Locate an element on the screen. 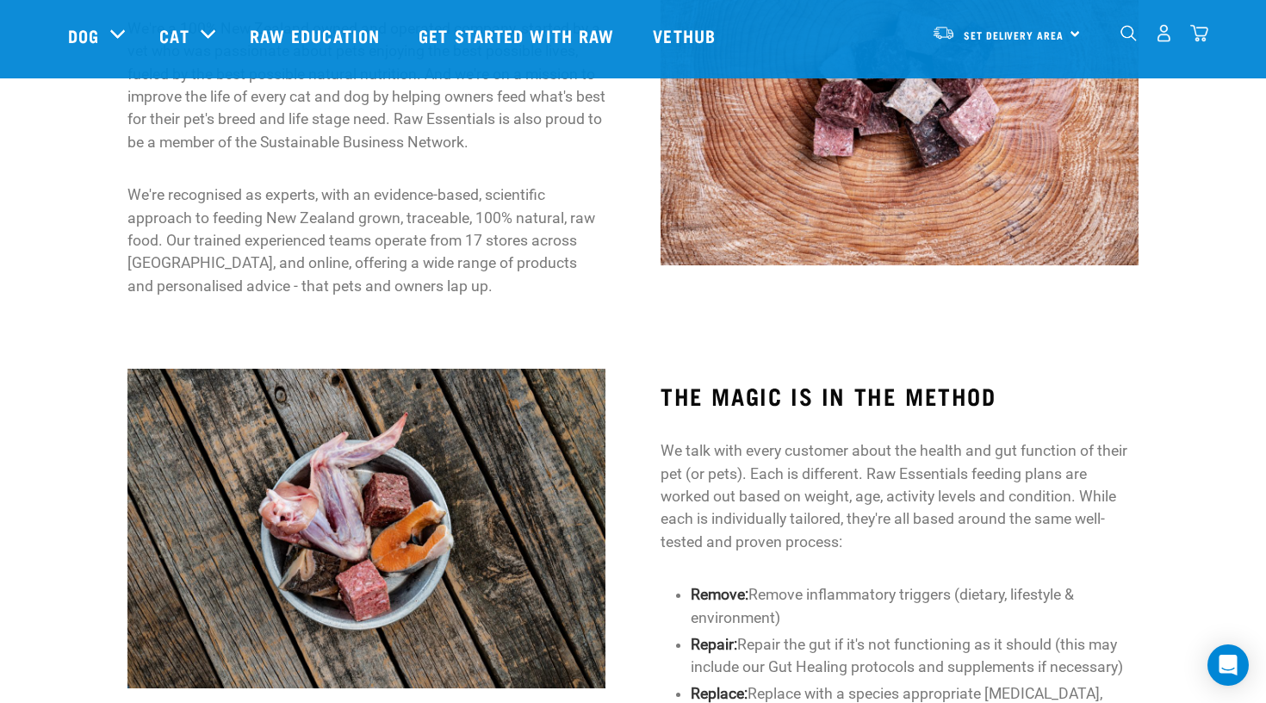 The image size is (1266, 703). a: Raw Education is located at coordinates (317, 35).